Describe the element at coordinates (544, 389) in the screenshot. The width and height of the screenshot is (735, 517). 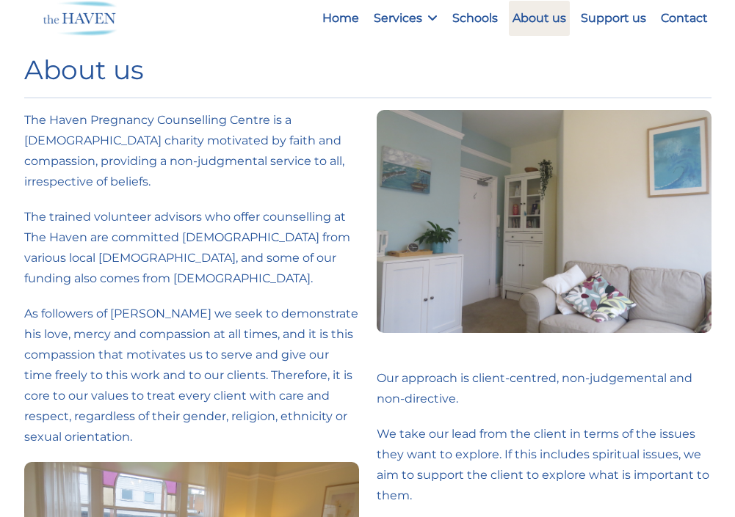
I see `p: Our approach is client-centred, non-judgemental and non-directive.` at that location.